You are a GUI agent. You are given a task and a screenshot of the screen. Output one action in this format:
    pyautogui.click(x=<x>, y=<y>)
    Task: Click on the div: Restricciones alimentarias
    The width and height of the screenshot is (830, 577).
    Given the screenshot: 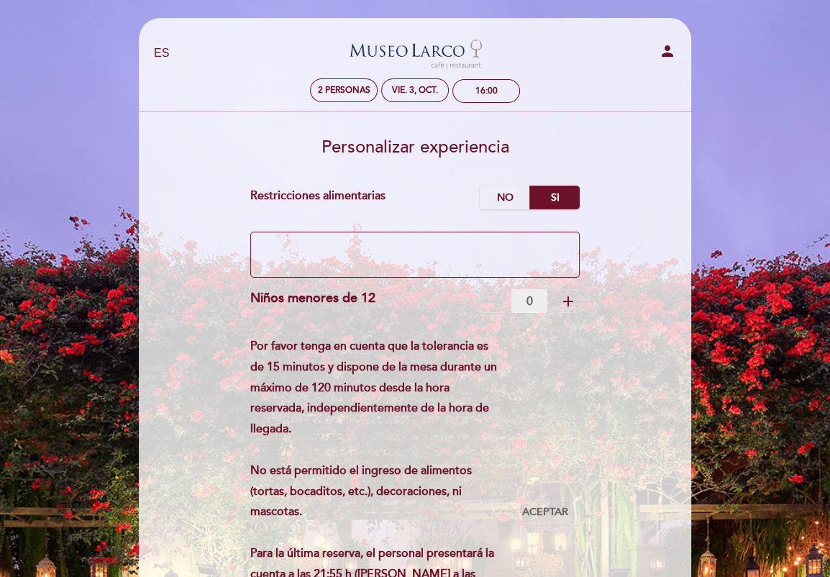 What is the action you would take?
    pyautogui.click(x=365, y=197)
    